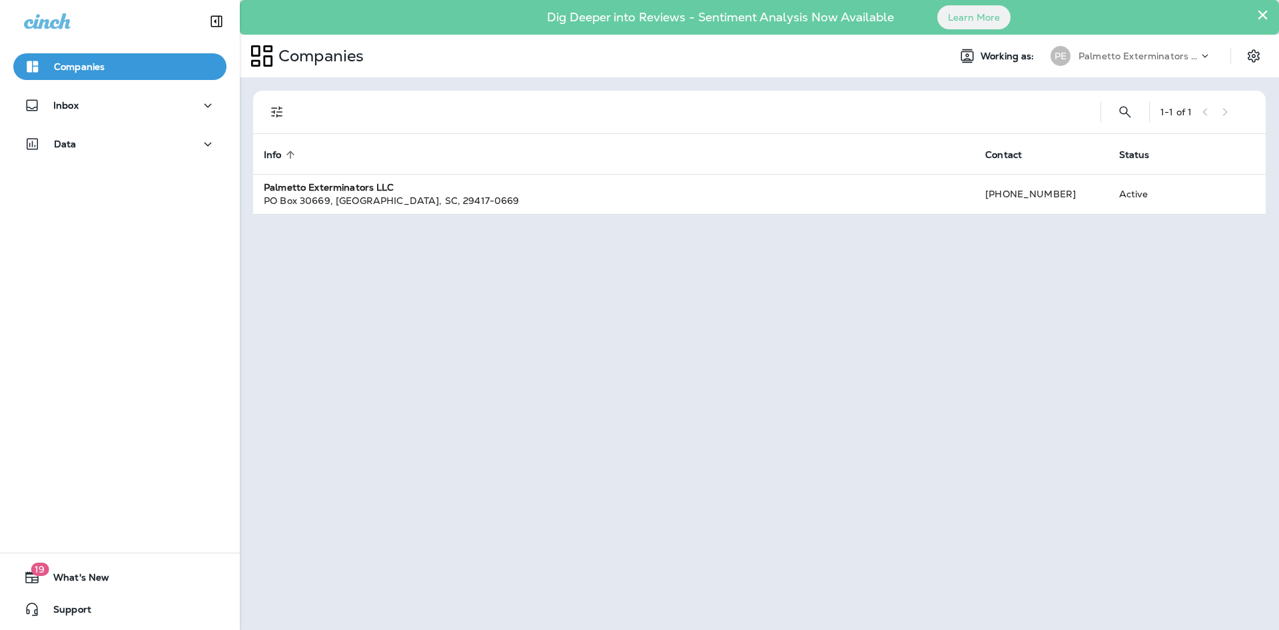 This screenshot has width=1279, height=630. Describe the element at coordinates (277, 112) in the screenshot. I see `button: Filters` at that location.